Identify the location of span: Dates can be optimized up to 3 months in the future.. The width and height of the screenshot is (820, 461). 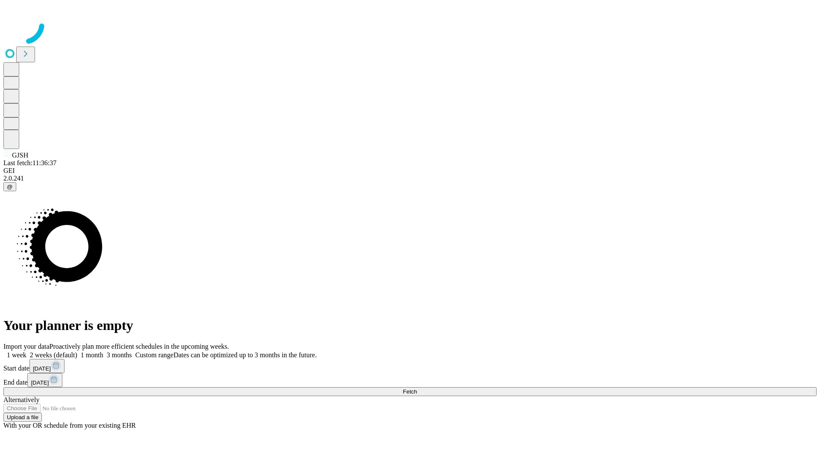
(245, 355).